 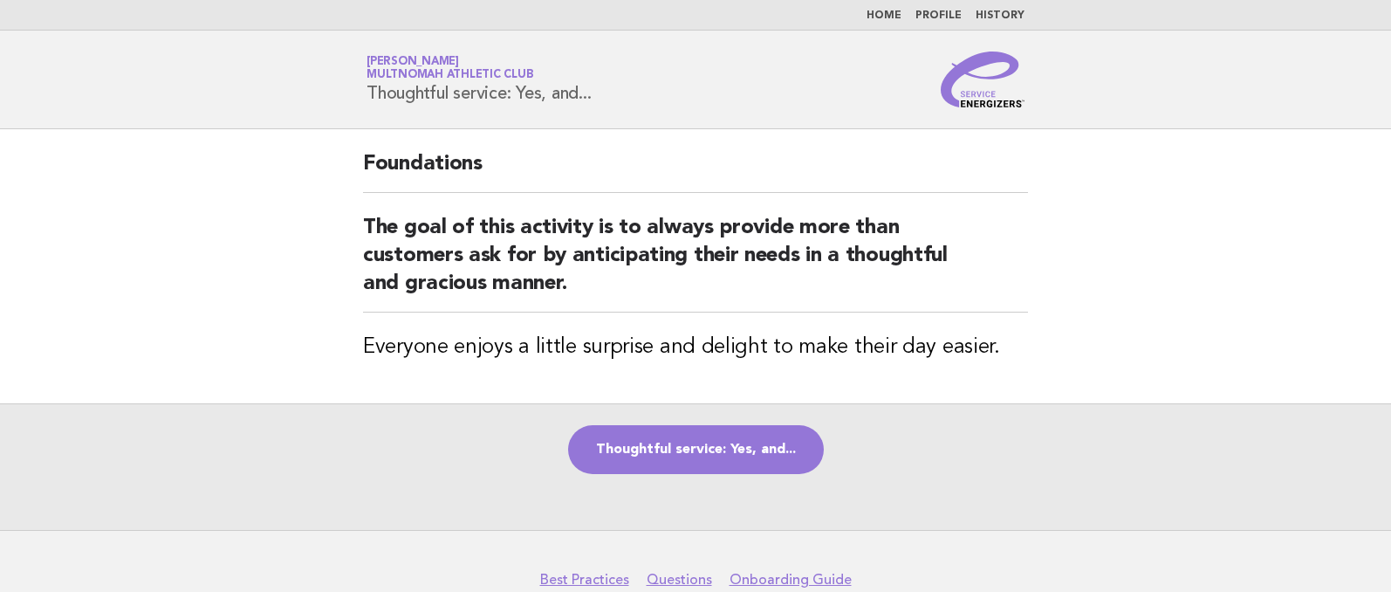 I want to click on a: Thoughtful service: Yes, and..., so click(x=695, y=449).